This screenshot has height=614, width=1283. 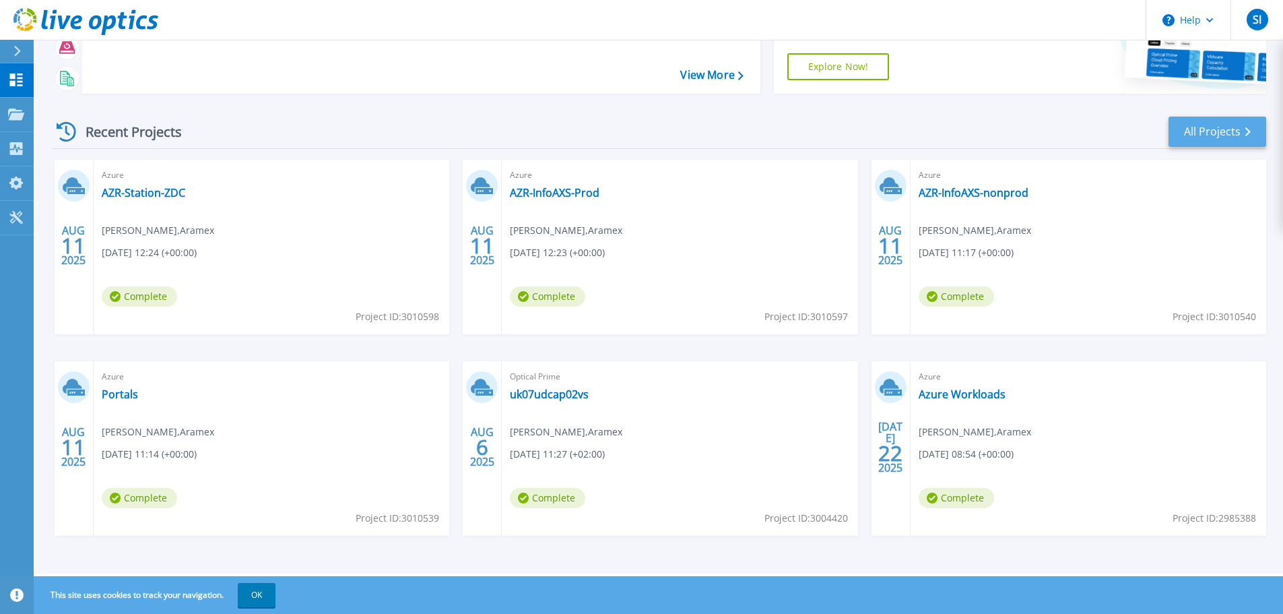 What do you see at coordinates (397, 317) in the screenshot?
I see `span: Project ID: 3010598` at bounding box center [397, 317].